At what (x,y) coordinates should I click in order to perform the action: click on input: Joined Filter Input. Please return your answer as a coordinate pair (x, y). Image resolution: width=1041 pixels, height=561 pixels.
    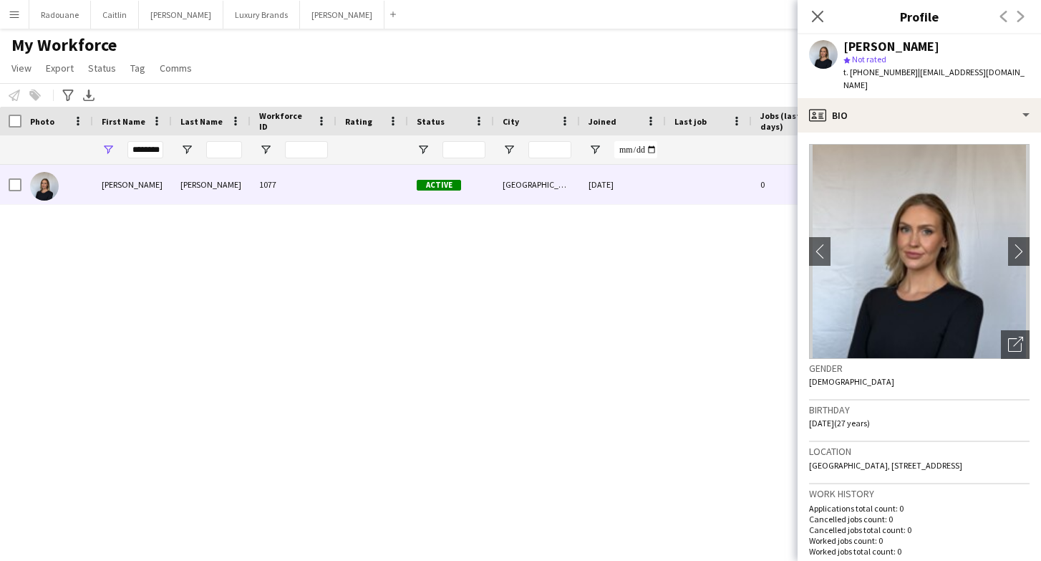
    Looking at the image, I should click on (636, 150).